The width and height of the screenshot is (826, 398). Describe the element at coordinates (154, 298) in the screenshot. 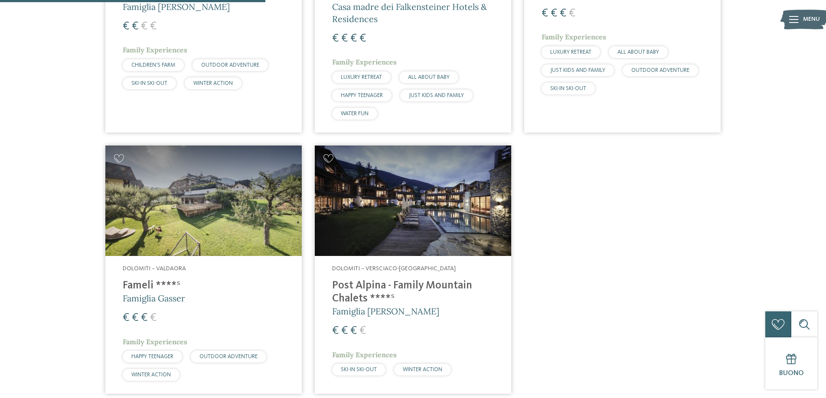

I see `span: Famiglia Gasser` at that location.